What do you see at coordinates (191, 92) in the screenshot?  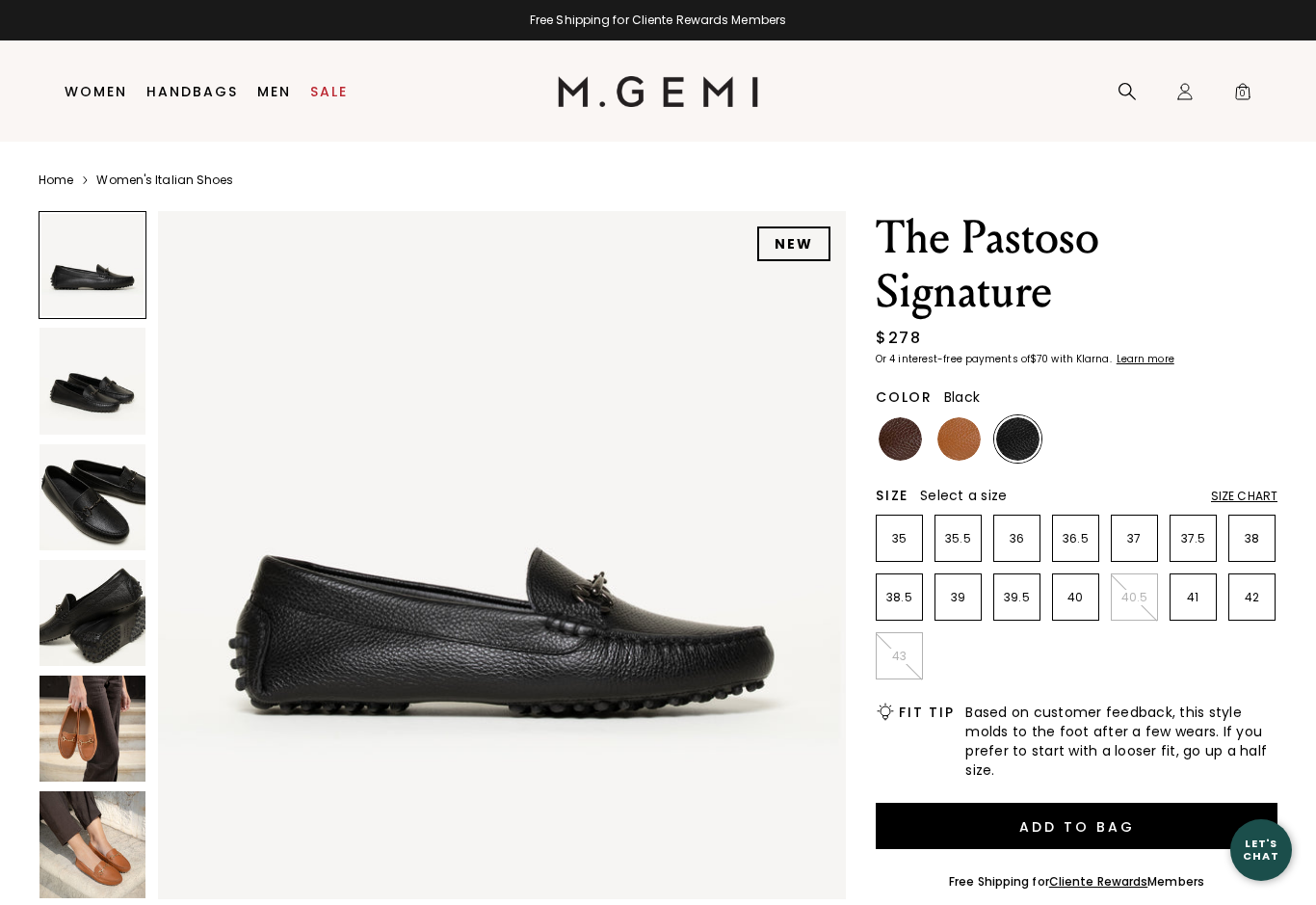 I see `a: Handbags` at bounding box center [191, 92].